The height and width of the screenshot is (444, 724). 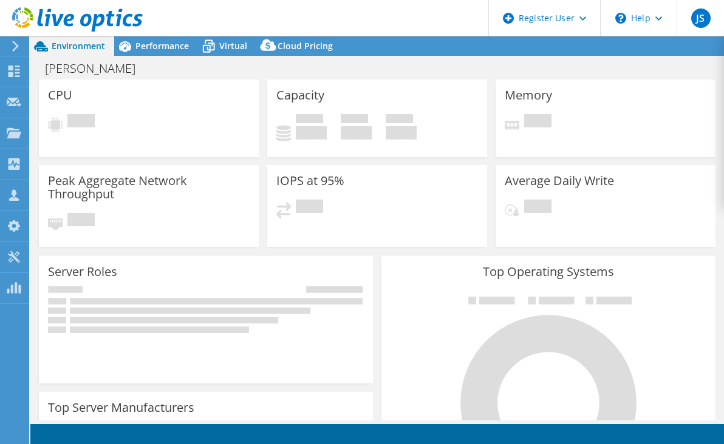 What do you see at coordinates (149, 188) in the screenshot?
I see `h3: Peak Aggregate Network Throughput` at bounding box center [149, 188].